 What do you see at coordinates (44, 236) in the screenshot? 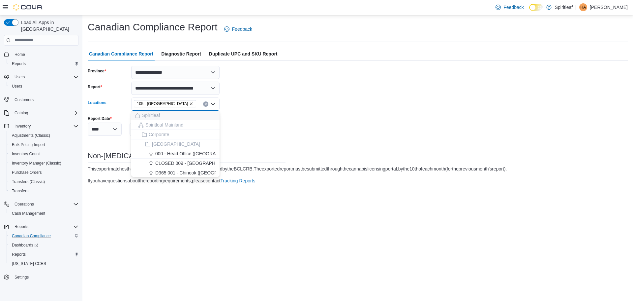
I see `button: Canadian Compliance` at bounding box center [44, 236].